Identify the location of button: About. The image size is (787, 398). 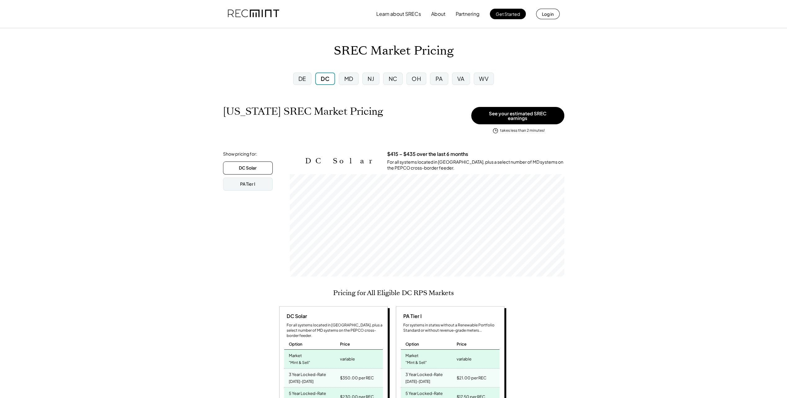
(438, 14).